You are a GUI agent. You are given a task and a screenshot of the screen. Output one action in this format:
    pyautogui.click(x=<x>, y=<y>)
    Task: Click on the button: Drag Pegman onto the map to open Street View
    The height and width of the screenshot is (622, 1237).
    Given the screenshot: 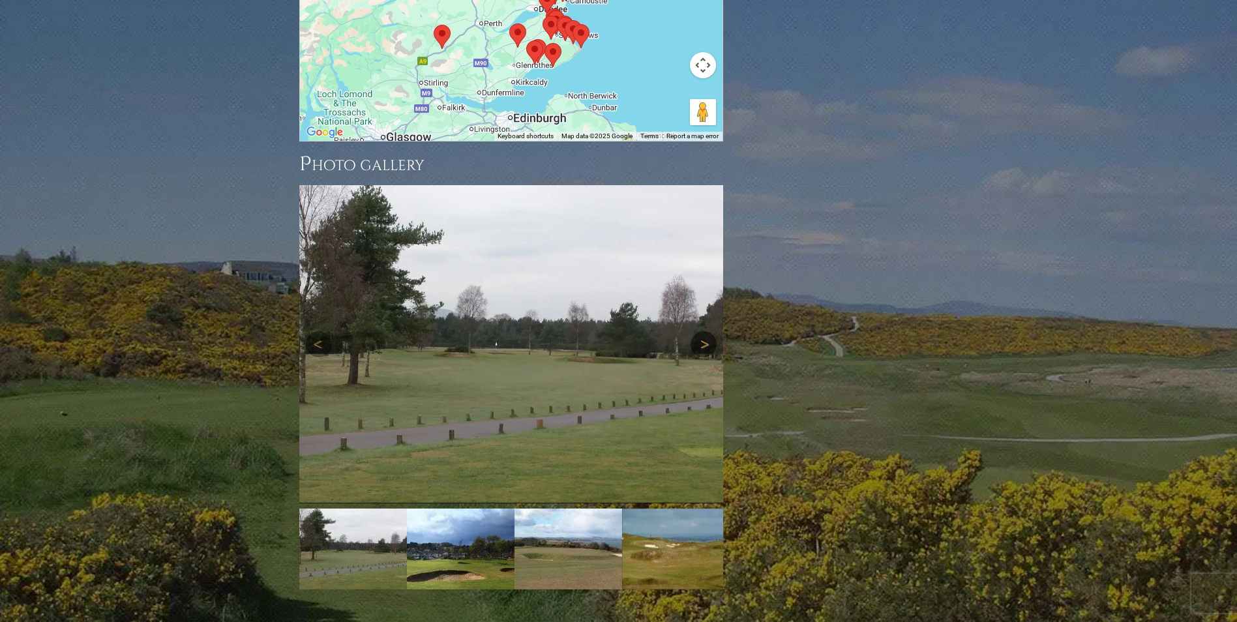 What is the action you would take?
    pyautogui.click(x=703, y=112)
    